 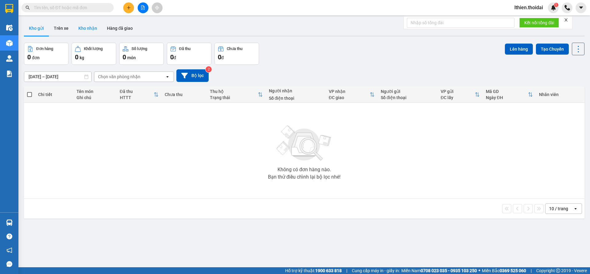 I want to click on button: Số lượng0món, so click(x=141, y=54).